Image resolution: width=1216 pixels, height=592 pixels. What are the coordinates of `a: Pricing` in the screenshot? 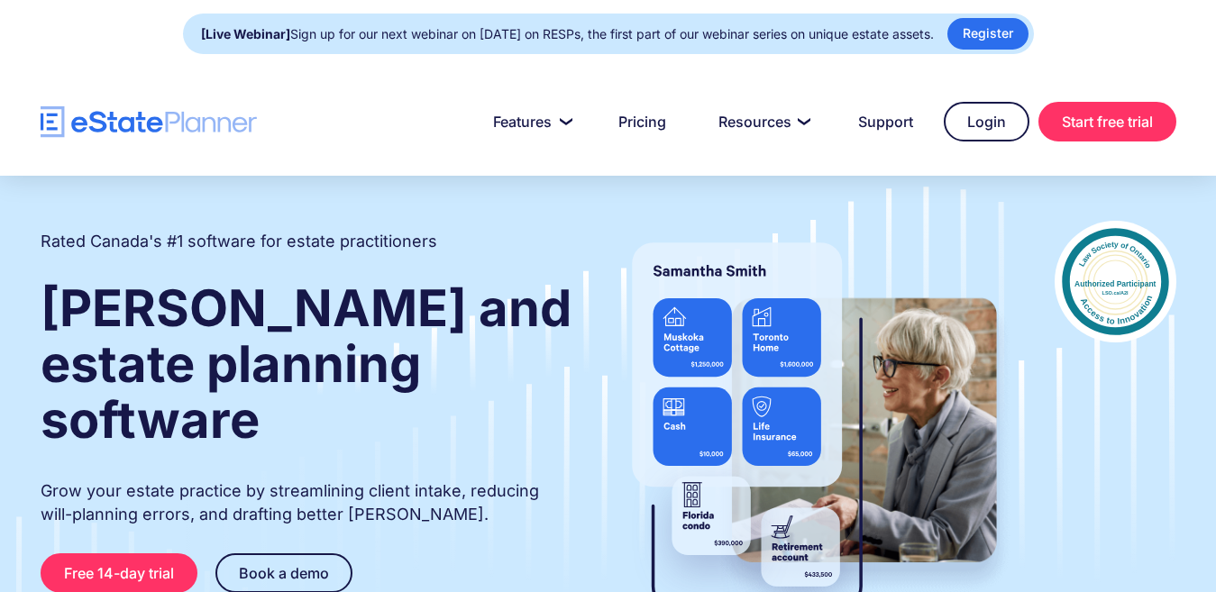 It's located at (642, 122).